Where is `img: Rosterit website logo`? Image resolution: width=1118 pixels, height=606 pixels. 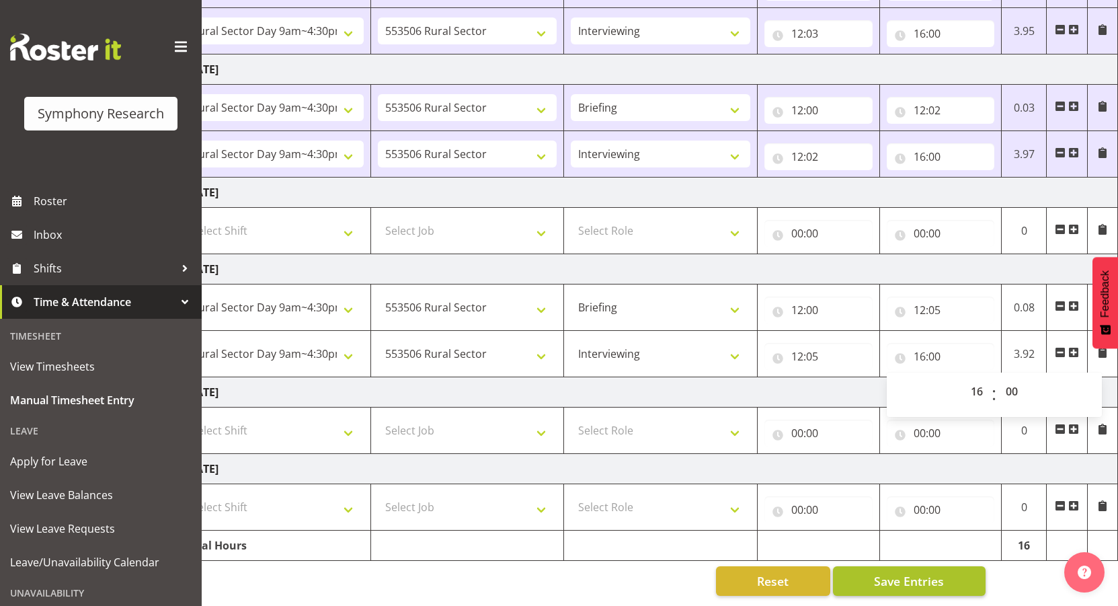
img: Rosterit website logo is located at coordinates (65, 47).